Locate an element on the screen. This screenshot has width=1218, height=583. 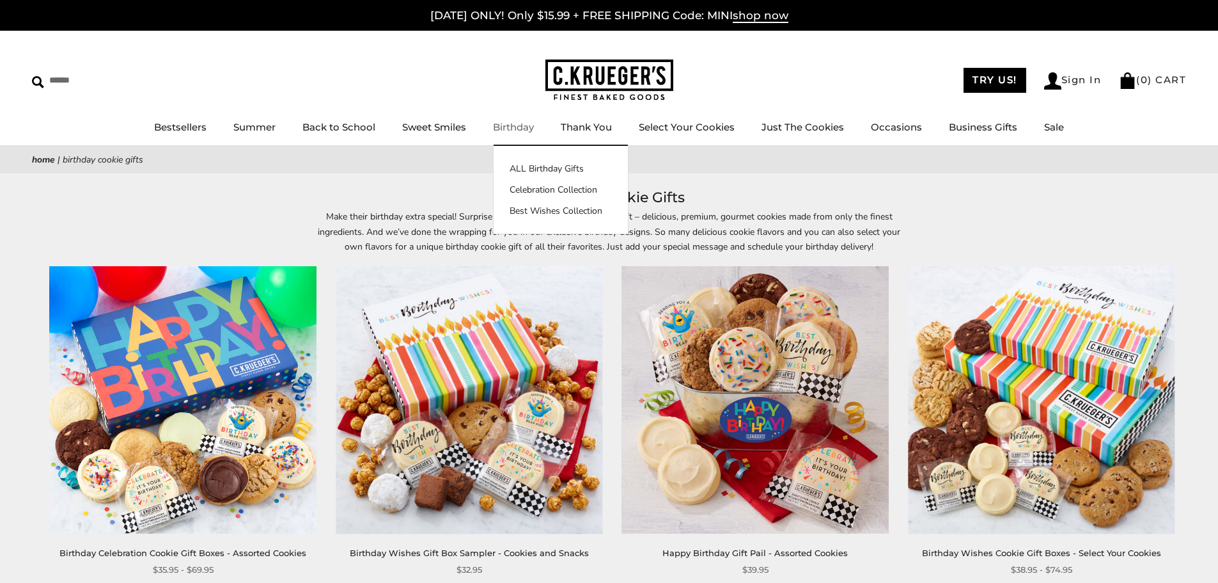
span: Birthday Cookie Gifts is located at coordinates (103, 159).